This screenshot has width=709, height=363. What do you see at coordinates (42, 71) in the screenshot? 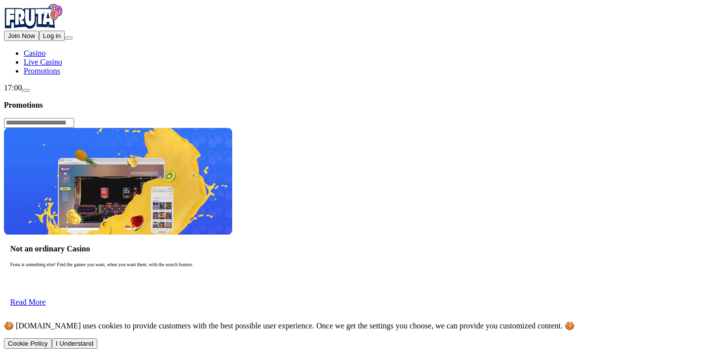
I see `span: Promotions` at bounding box center [42, 71].